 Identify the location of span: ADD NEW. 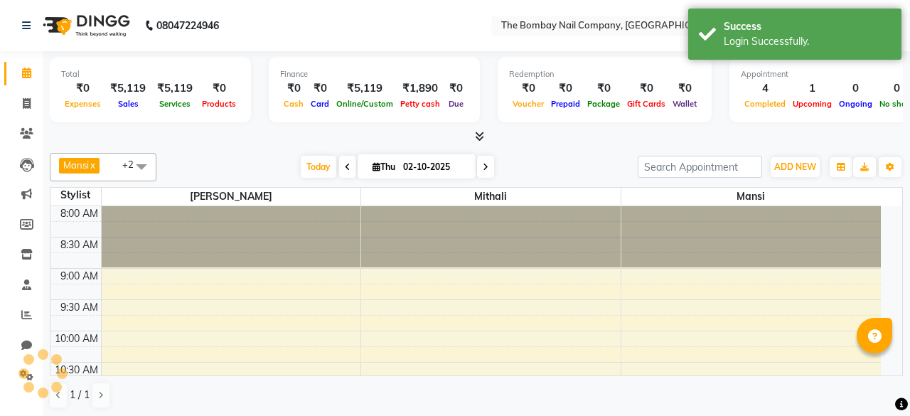
(795, 166).